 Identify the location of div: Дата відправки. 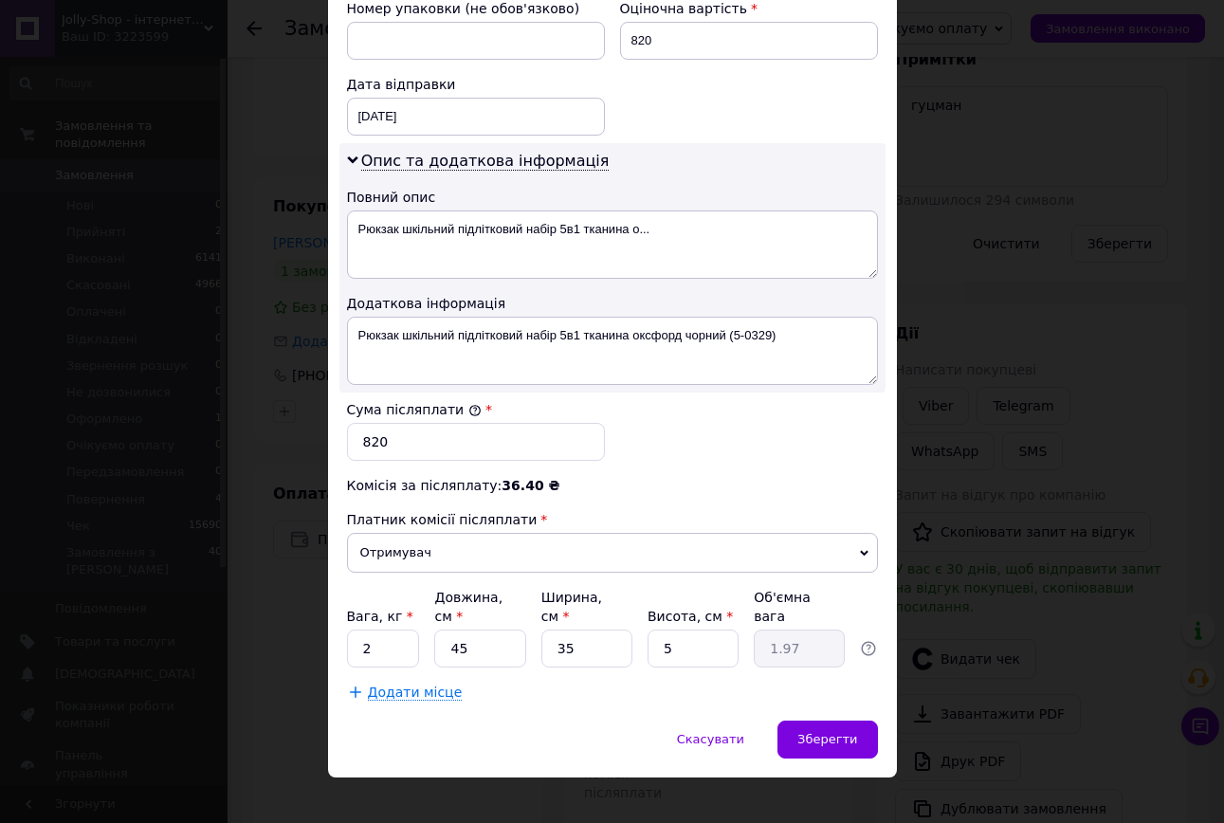
(476, 84).